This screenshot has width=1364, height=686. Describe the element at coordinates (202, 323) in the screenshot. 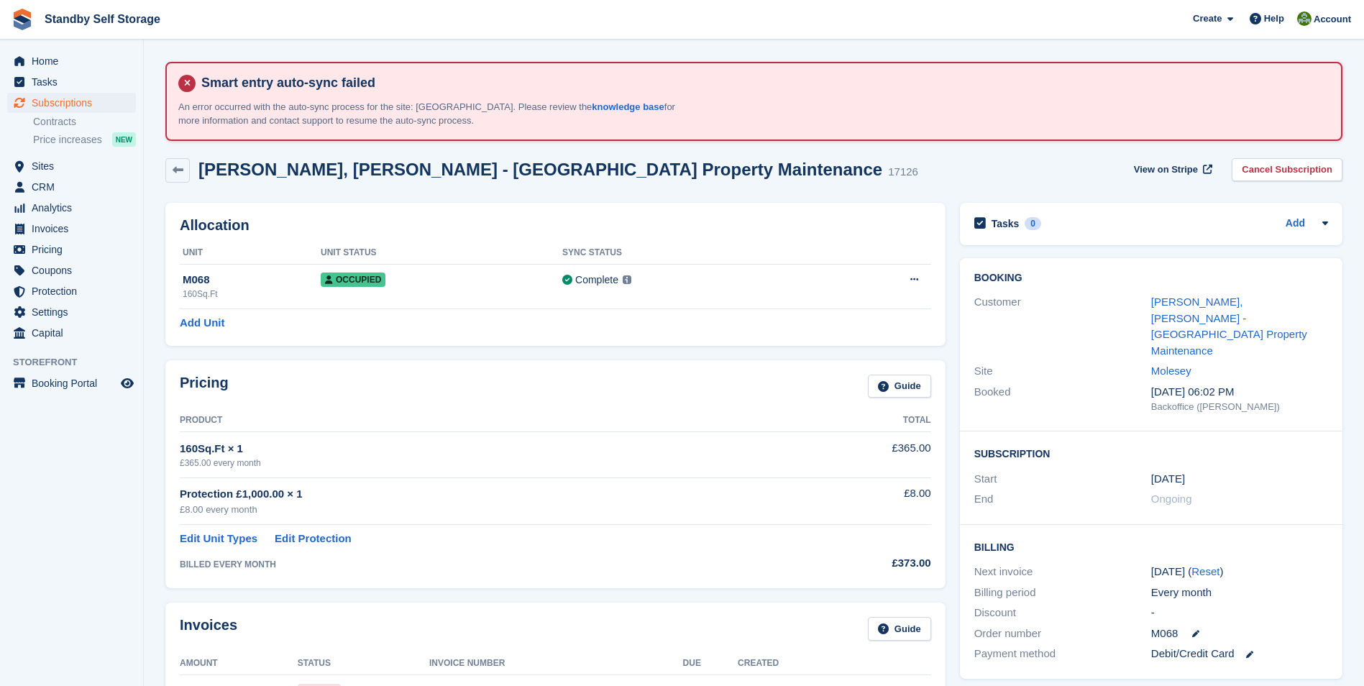

I see `a: Add Unit` at that location.